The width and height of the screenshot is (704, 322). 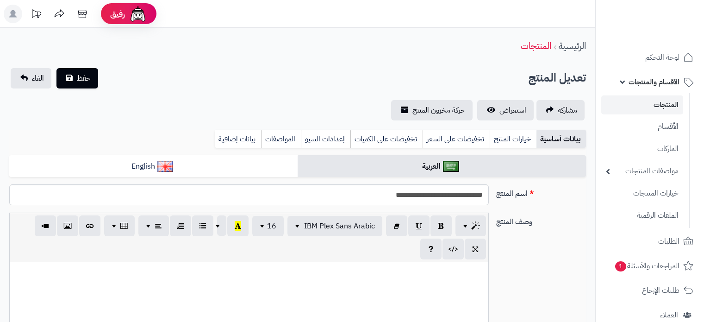 I want to click on label: وصف المنتج, so click(x=541, y=220).